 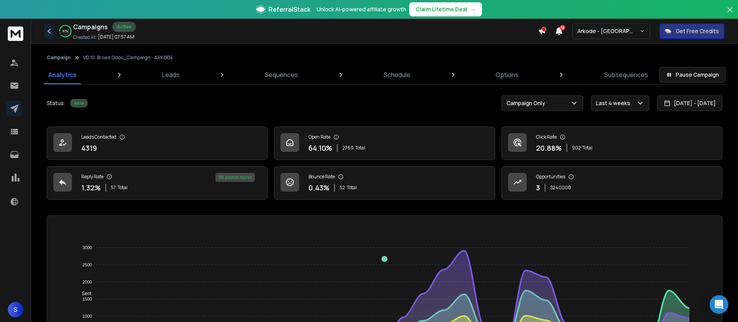 What do you see at coordinates (235, 177) in the screenshot?
I see `div: 5 % positive replies` at bounding box center [235, 177].